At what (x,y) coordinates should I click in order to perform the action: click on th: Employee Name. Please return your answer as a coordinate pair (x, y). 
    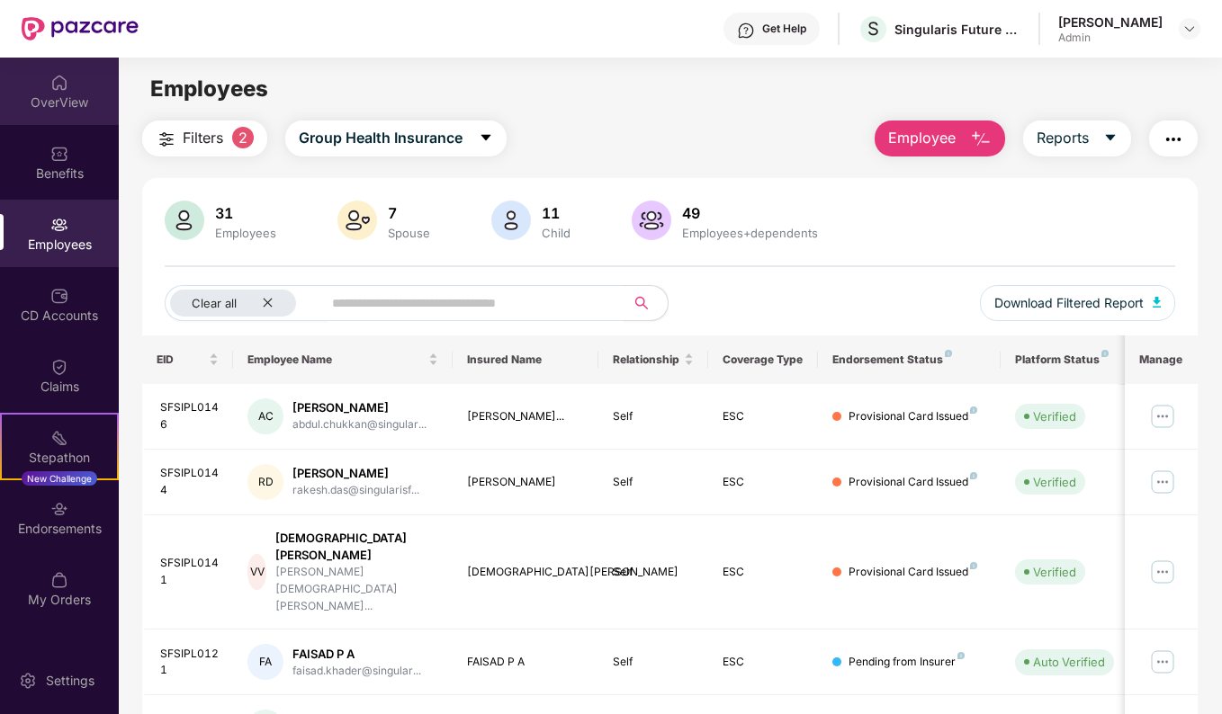
    Looking at the image, I should click on (343, 360).